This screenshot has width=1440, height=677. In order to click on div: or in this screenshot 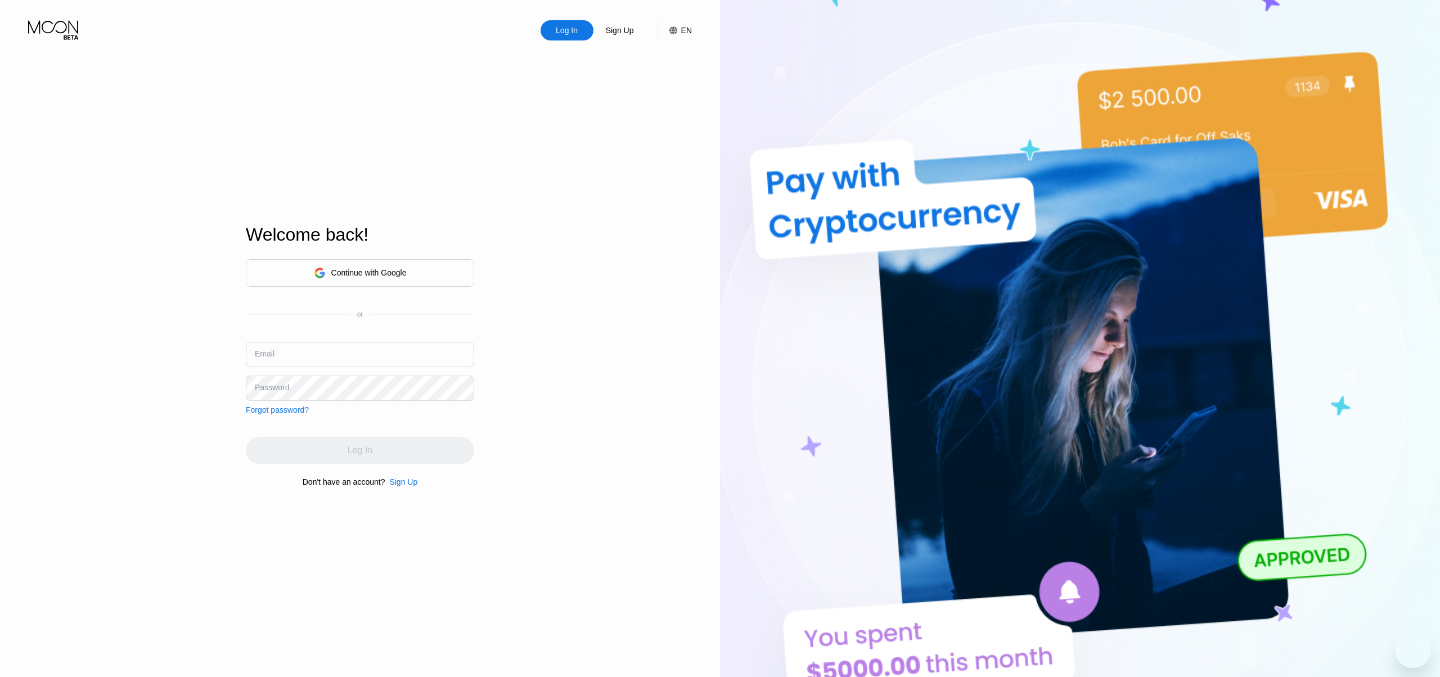, I will do `click(360, 314)`.